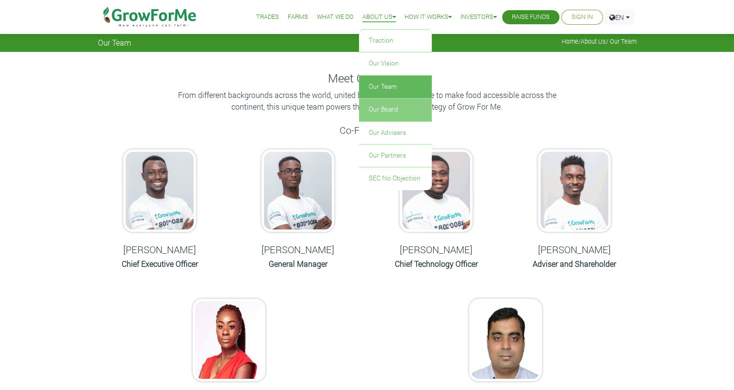 The height and width of the screenshot is (390, 734). What do you see at coordinates (620, 17) in the screenshot?
I see `a: EN` at bounding box center [620, 17].